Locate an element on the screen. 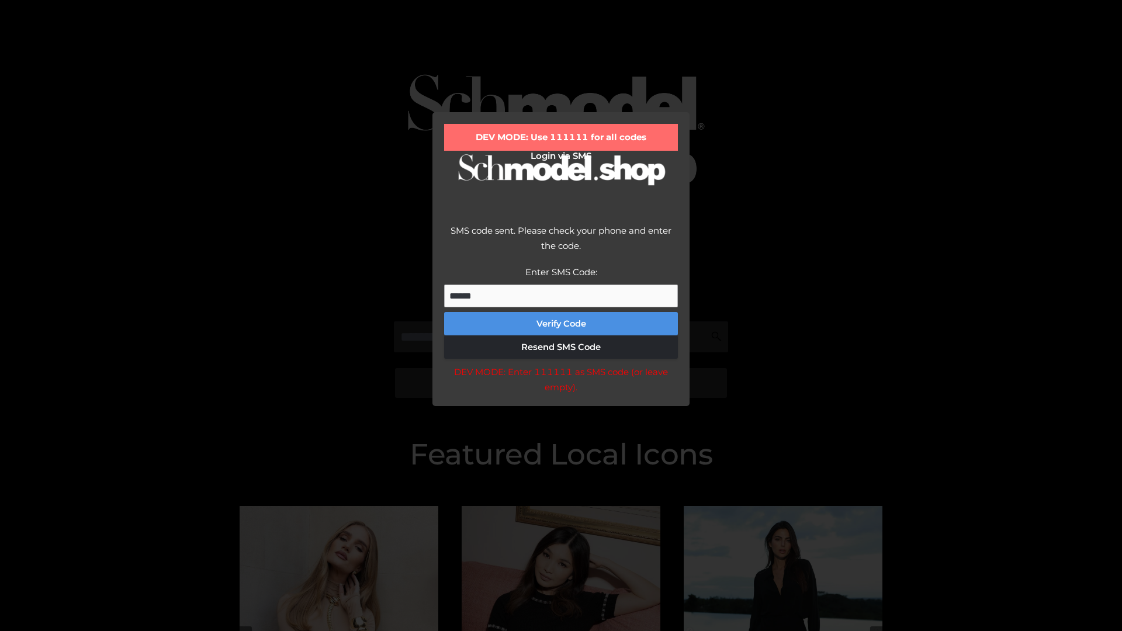 The width and height of the screenshot is (1122, 631). div: DEV MODE: Enter 111111 as SMS code (or leave empty). is located at coordinates (561, 379).